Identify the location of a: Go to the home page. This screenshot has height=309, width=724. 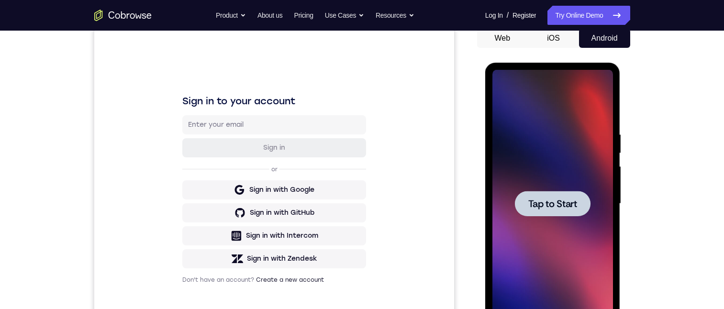
(123, 15).